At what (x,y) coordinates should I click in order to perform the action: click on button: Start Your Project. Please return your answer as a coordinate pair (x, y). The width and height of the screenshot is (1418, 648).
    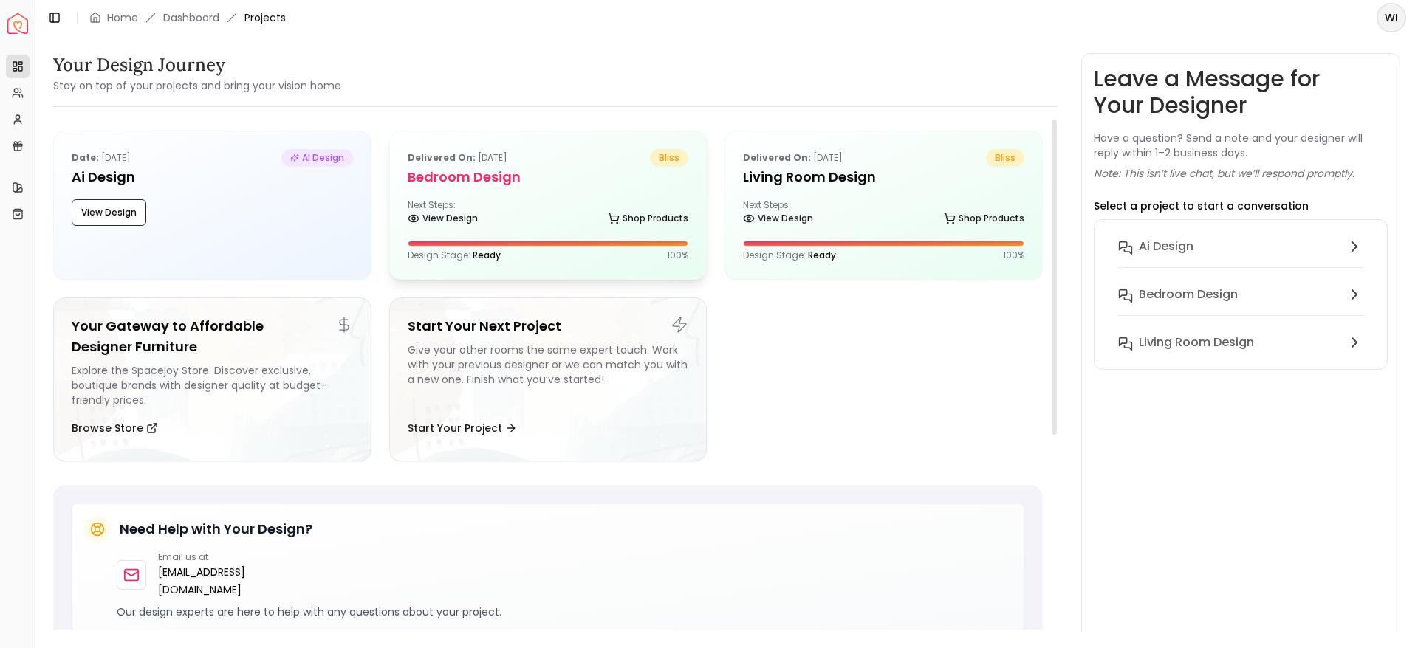
    Looking at the image, I should click on (462, 428).